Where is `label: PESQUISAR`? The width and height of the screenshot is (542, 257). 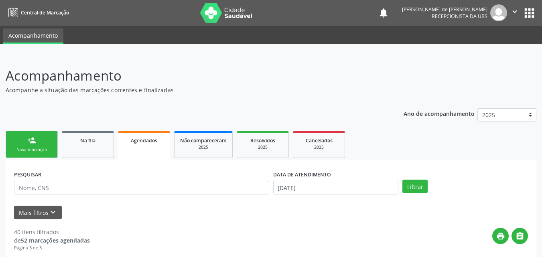
label: PESQUISAR is located at coordinates (28, 175).